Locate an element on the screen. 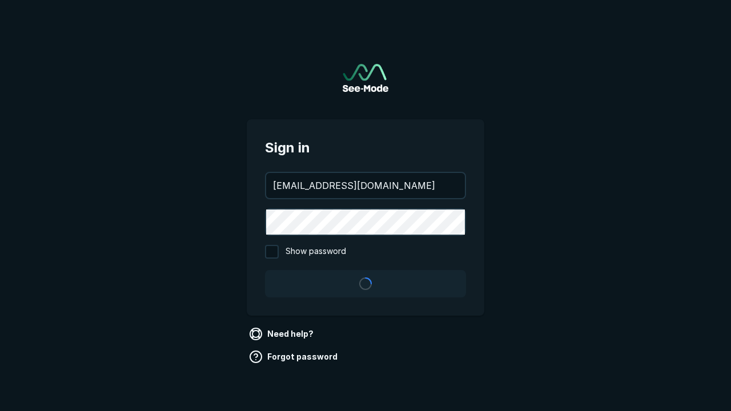 This screenshot has width=731, height=411. img: See-Mode Logo is located at coordinates (365, 78).